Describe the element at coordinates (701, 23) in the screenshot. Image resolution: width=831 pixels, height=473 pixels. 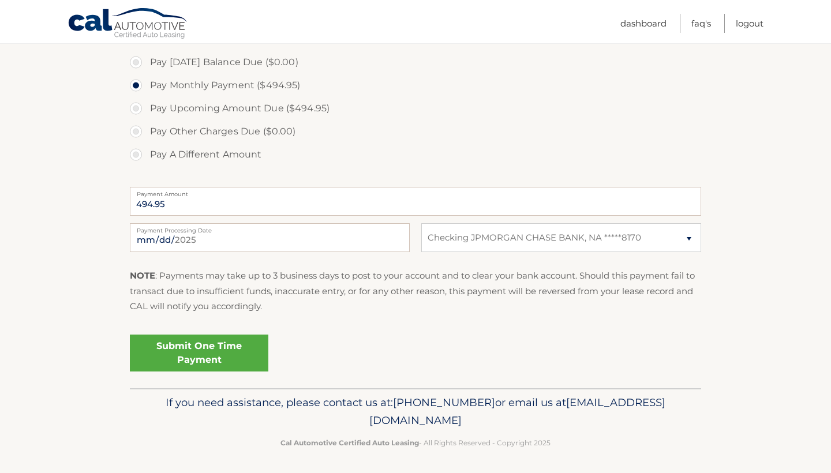
I see `a: FAQ's` at that location.